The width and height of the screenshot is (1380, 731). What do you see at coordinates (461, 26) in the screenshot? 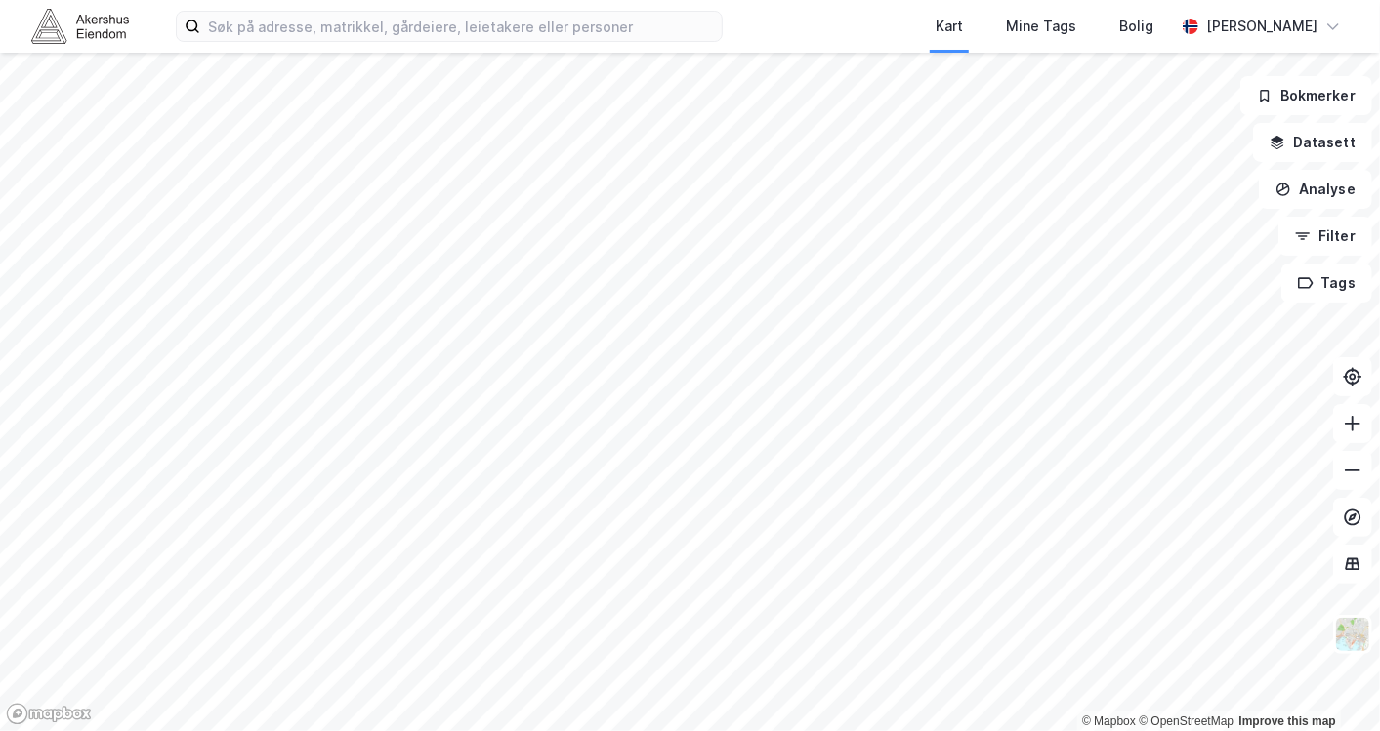
I see `input: Søk på adresse, matrikkel, gårdeiere, leietakere eller personer` at bounding box center [461, 26].